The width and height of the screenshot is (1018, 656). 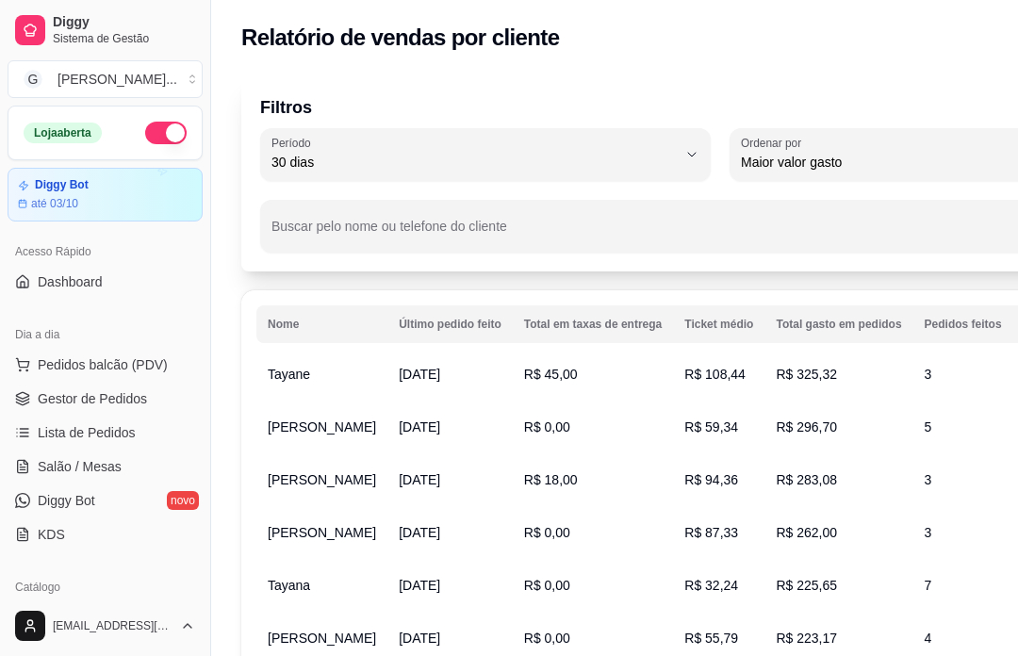 What do you see at coordinates (79, 467) in the screenshot?
I see `span: Salão / Mesas` at bounding box center [79, 467].